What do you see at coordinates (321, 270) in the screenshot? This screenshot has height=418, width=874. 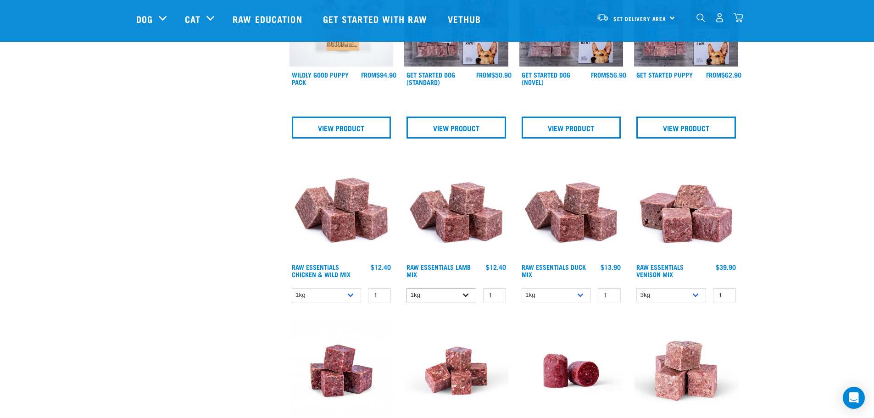 I see `a: Raw Essentials Chicken & Wild Mix` at bounding box center [321, 270].